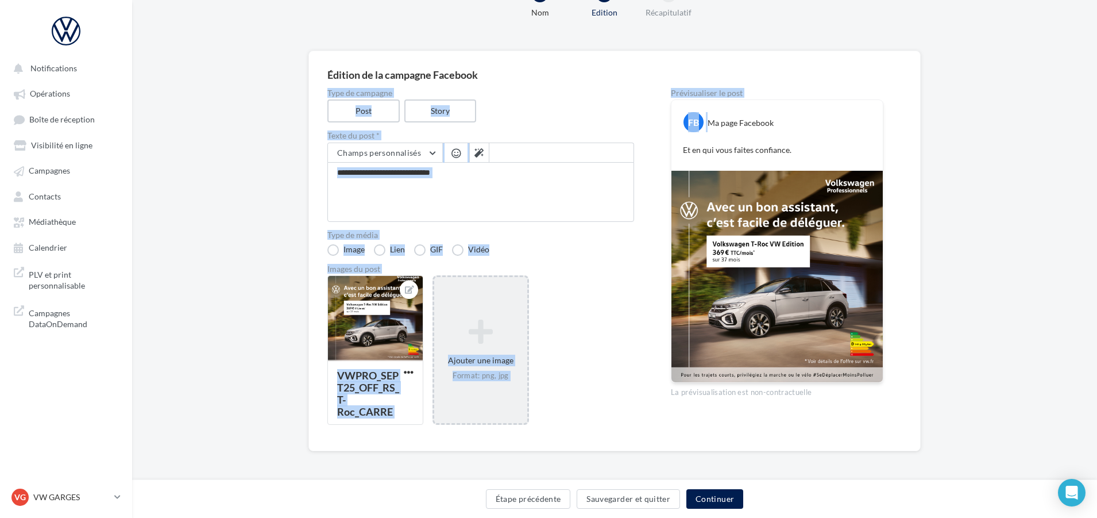 Image resolution: width=1097 pixels, height=518 pixels. Describe the element at coordinates (50, 94) in the screenshot. I see `span: Opérations` at that location.